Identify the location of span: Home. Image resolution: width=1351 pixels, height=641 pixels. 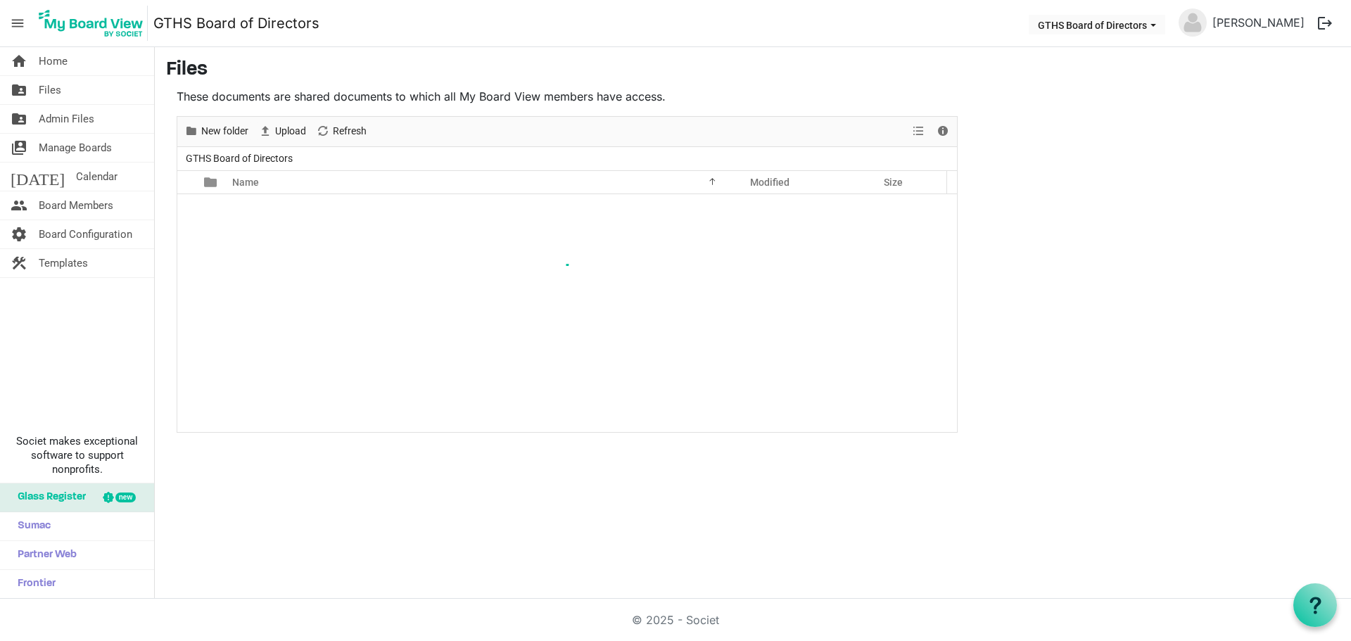
(53, 61).